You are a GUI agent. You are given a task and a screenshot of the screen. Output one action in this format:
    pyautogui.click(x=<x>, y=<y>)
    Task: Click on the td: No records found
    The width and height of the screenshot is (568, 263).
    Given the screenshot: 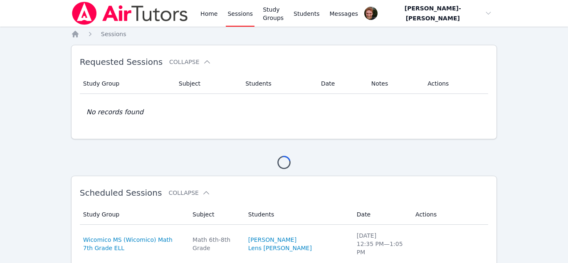 What is the action you would take?
    pyautogui.click(x=284, y=112)
    